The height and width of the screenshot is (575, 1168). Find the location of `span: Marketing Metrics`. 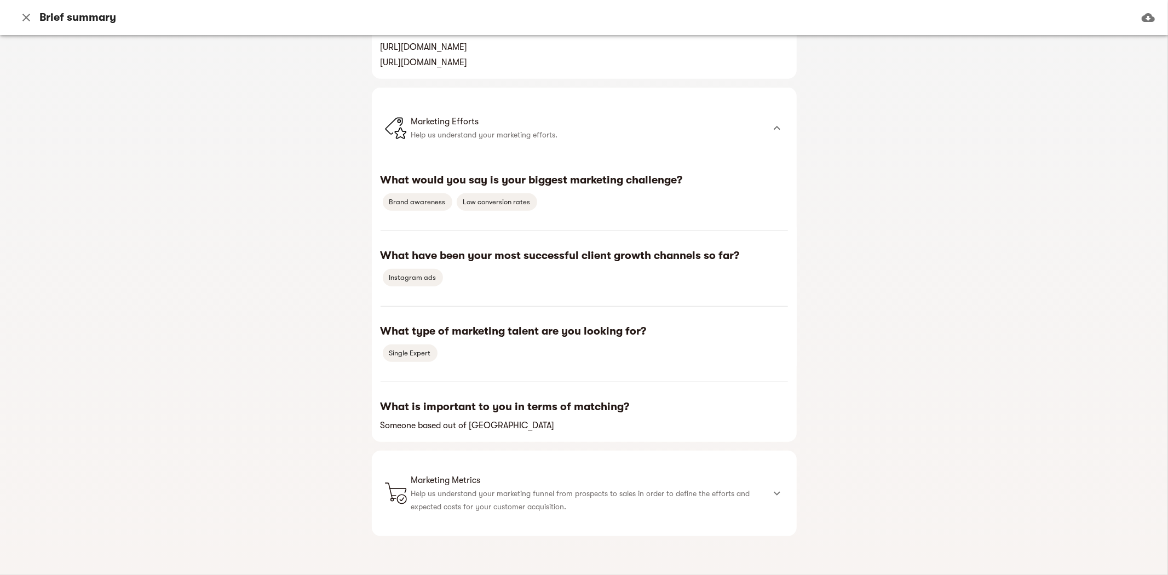

span: Marketing Metrics is located at coordinates (587, 480).